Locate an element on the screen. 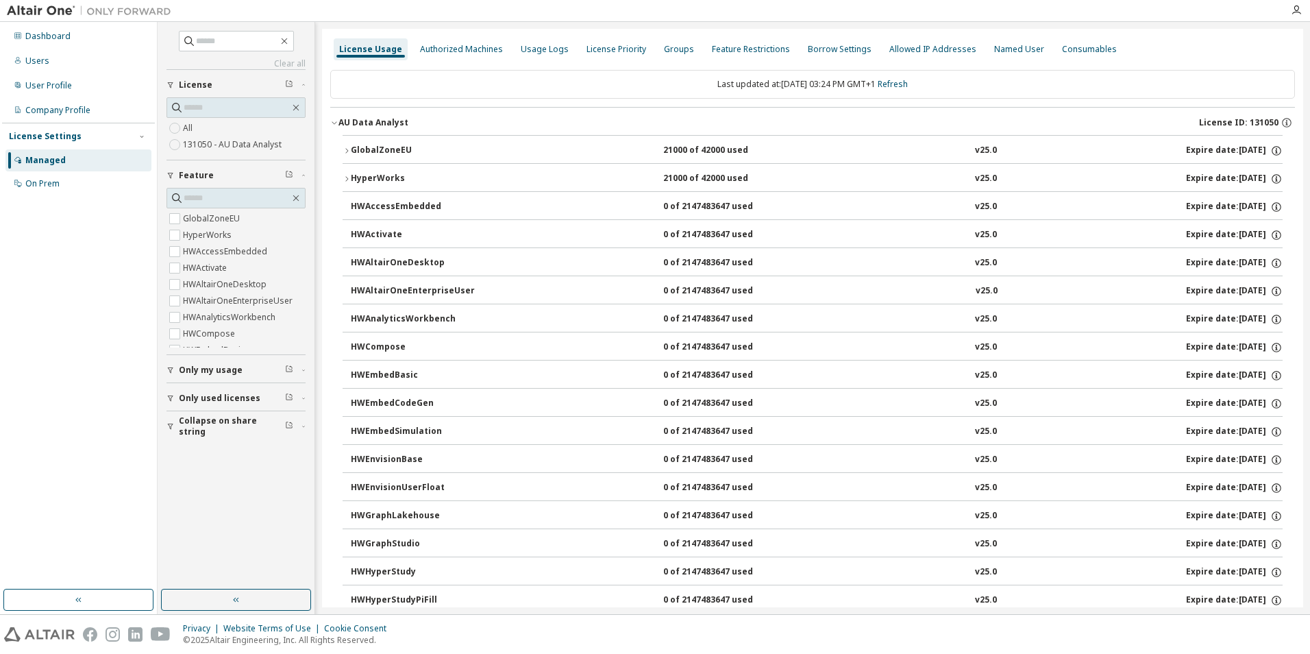 The image size is (1310, 654). p: © 2025 Altair Engineering, Inc. All Rights Reserved. is located at coordinates (288, 639).